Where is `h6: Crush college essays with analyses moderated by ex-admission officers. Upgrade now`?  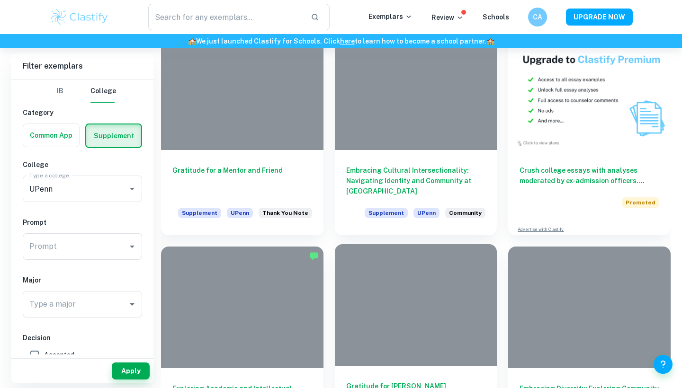 h6: Crush college essays with analyses moderated by ex-admission officers. Upgrade now is located at coordinates (589, 176).